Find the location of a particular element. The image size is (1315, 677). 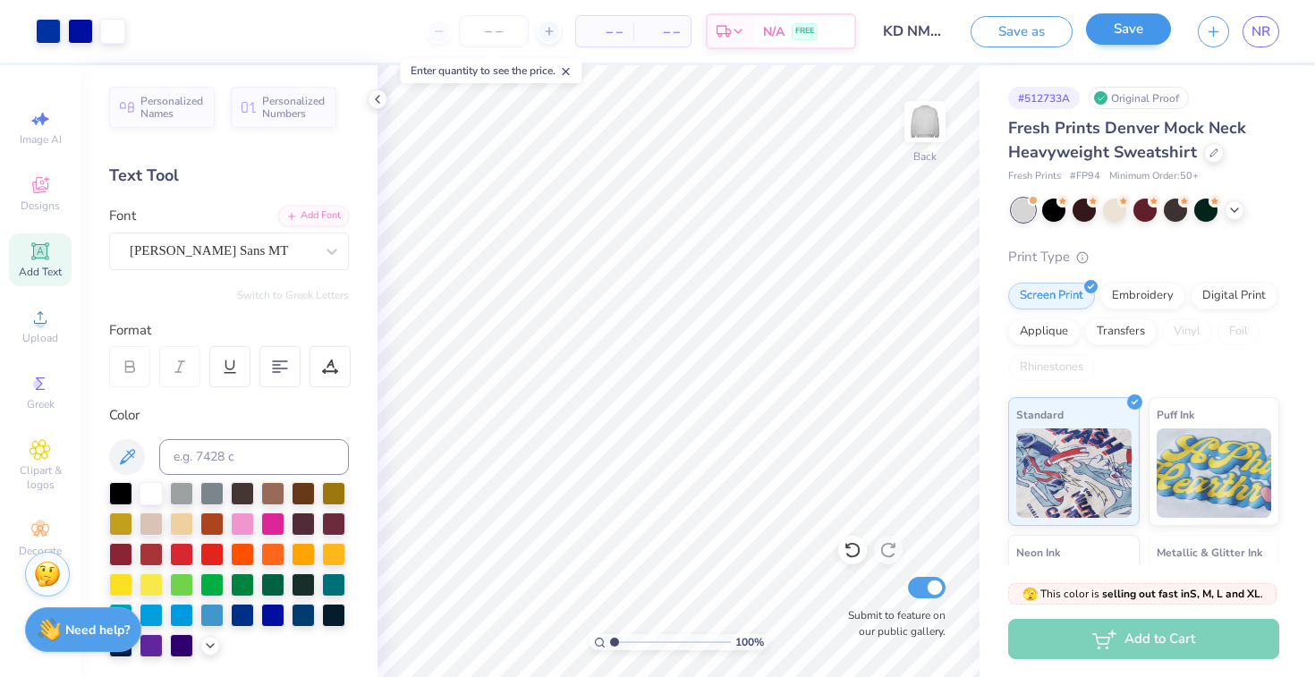

img: Puff Ink is located at coordinates (1214, 473).